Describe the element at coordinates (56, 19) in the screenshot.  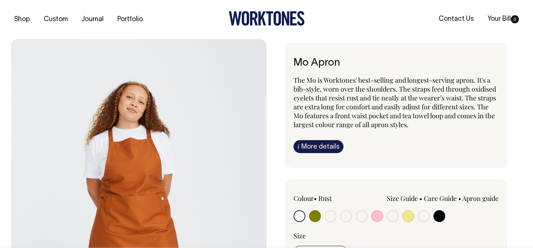
I see `a: Custom` at that location.